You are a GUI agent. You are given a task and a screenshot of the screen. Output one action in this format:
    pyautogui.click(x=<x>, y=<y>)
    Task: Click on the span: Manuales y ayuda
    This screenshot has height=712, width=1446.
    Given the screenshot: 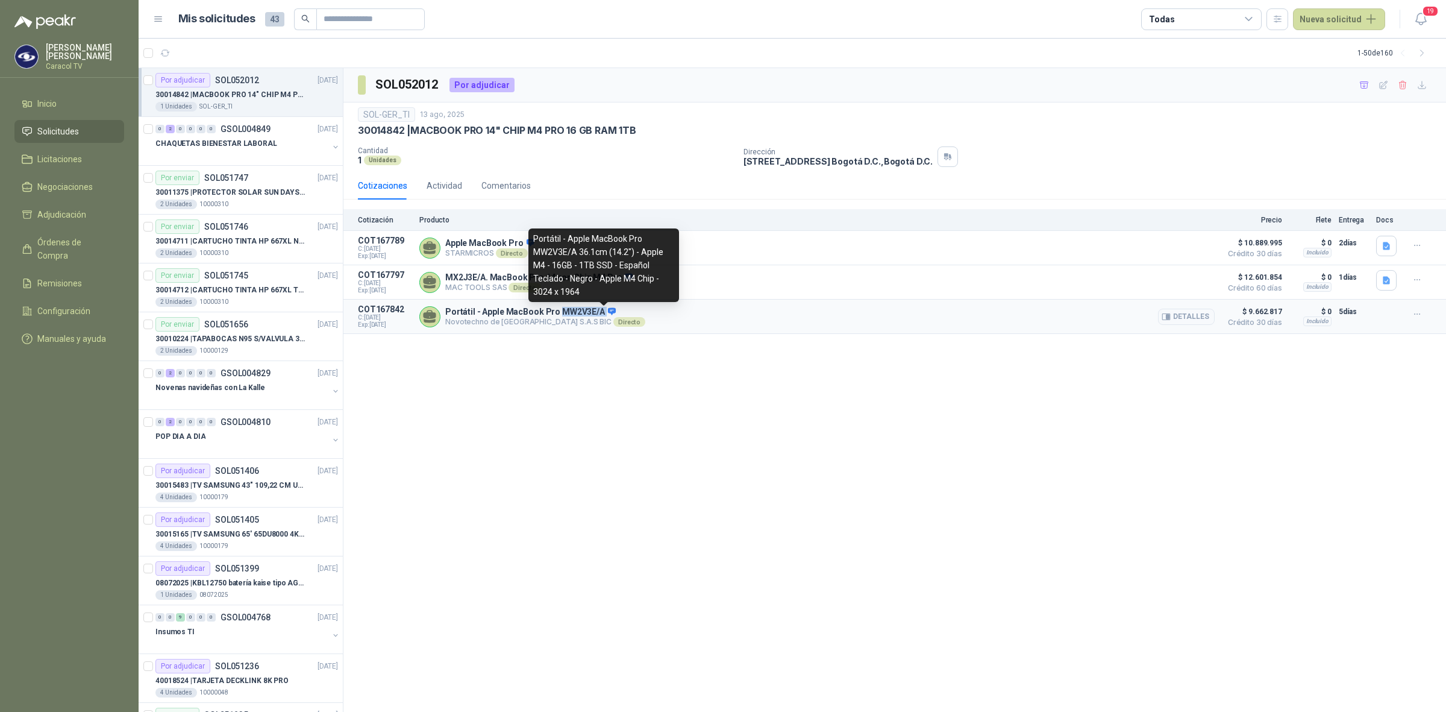 What is the action you would take?
    pyautogui.click(x=72, y=339)
    